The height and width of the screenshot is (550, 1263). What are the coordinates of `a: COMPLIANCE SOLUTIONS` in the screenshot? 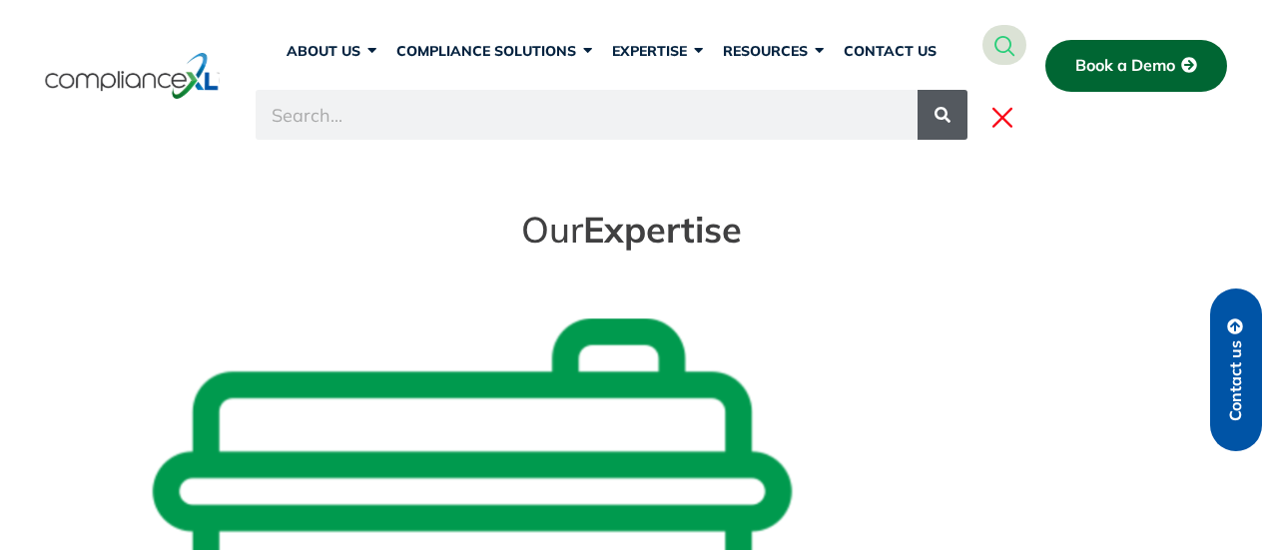 It's located at (494, 52).